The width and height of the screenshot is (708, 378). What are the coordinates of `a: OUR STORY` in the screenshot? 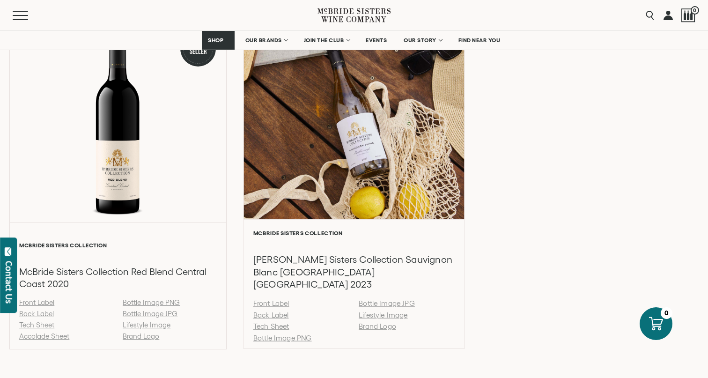 It's located at (422, 40).